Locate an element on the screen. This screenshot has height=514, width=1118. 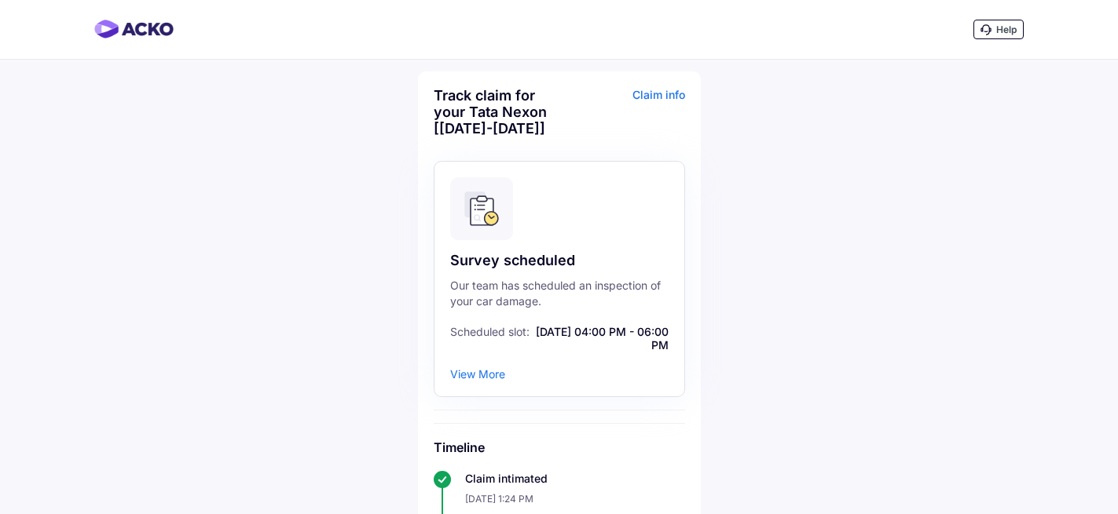
h6: Timeline is located at coordinates (559, 448).